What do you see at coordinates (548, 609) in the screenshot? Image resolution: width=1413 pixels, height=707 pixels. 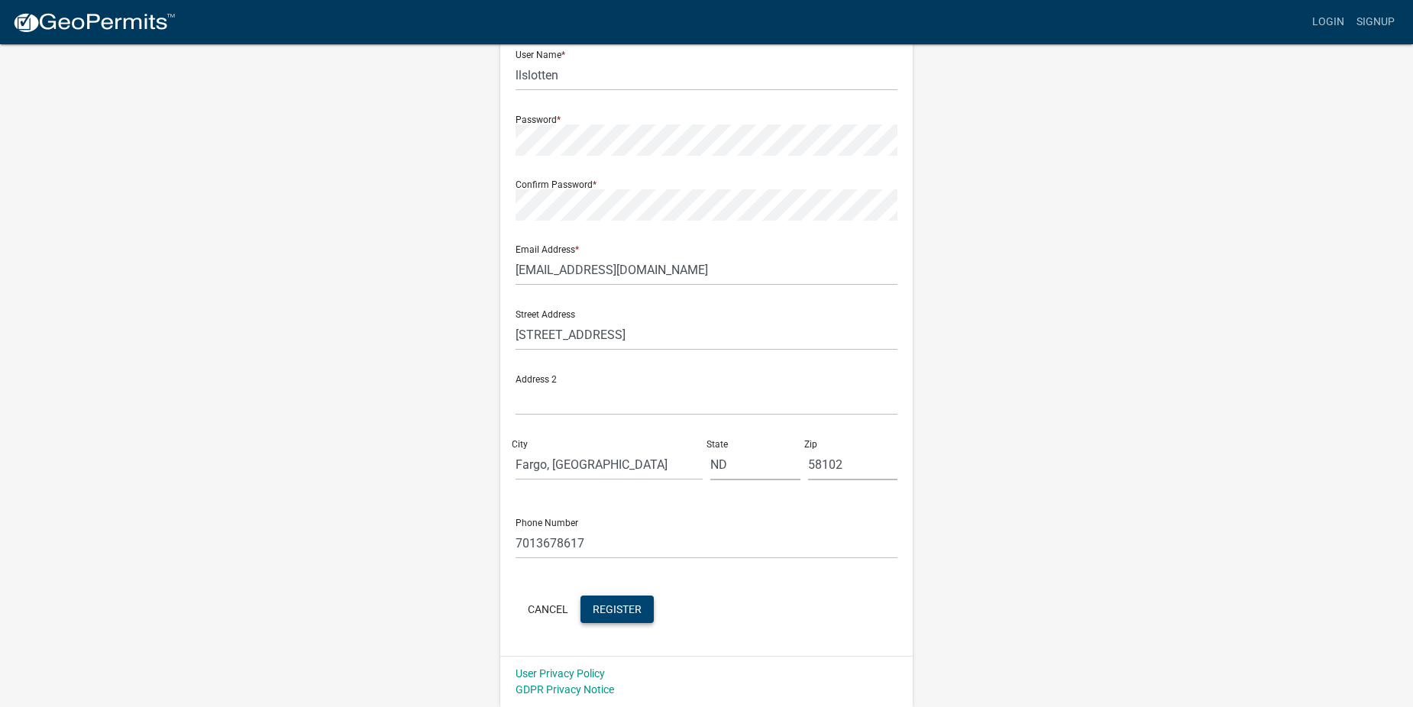 I see `button: Cancel` at bounding box center [548, 609].